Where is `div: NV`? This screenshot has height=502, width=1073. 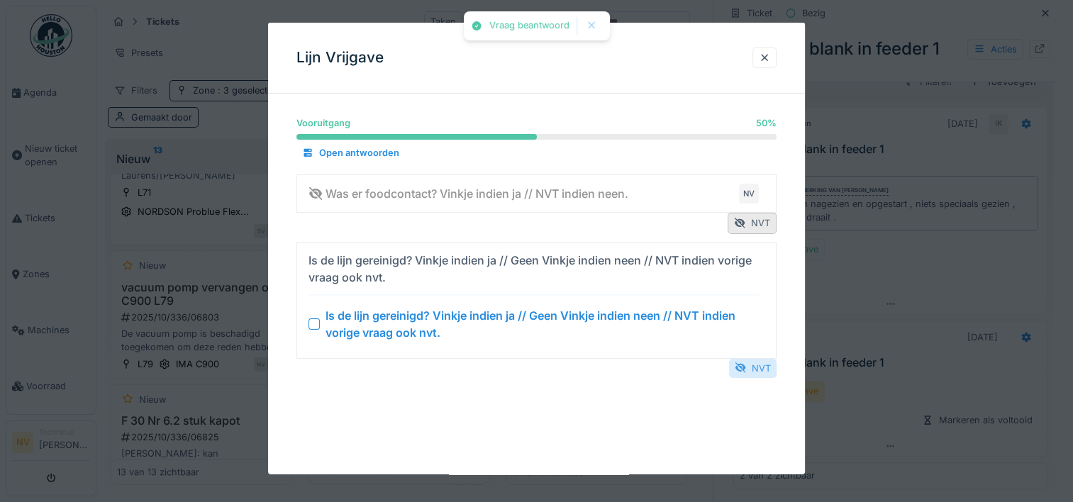 div: NV is located at coordinates (749, 194).